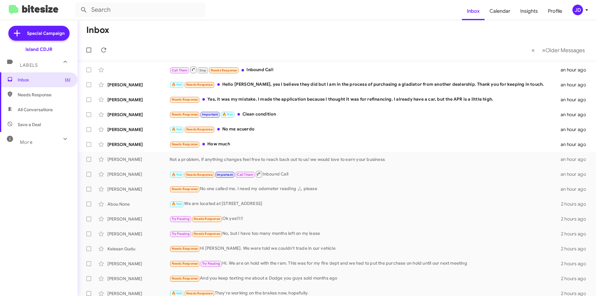 This screenshot has height=296, width=596. What do you see at coordinates (365, 144) in the screenshot?
I see `div: How much` at bounding box center [365, 144].